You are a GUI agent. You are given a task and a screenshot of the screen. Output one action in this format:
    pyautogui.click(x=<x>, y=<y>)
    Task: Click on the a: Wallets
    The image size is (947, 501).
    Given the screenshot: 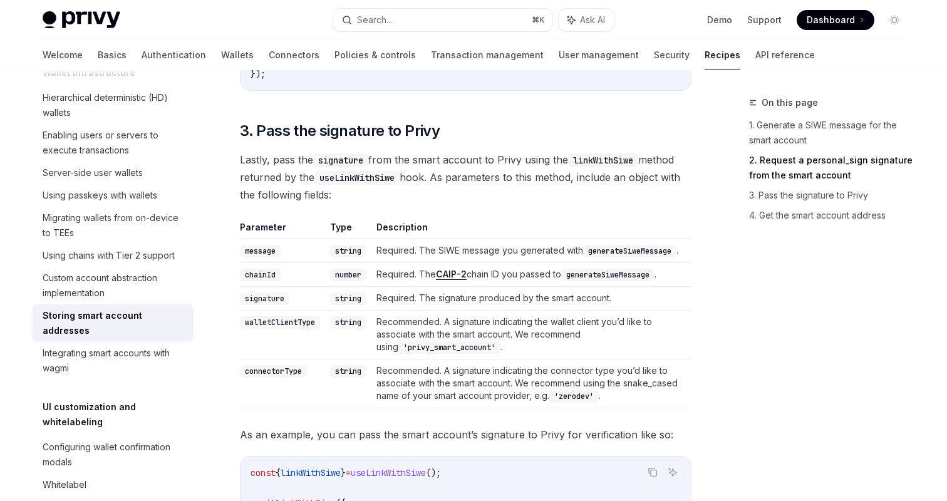 What is the action you would take?
    pyautogui.click(x=237, y=55)
    